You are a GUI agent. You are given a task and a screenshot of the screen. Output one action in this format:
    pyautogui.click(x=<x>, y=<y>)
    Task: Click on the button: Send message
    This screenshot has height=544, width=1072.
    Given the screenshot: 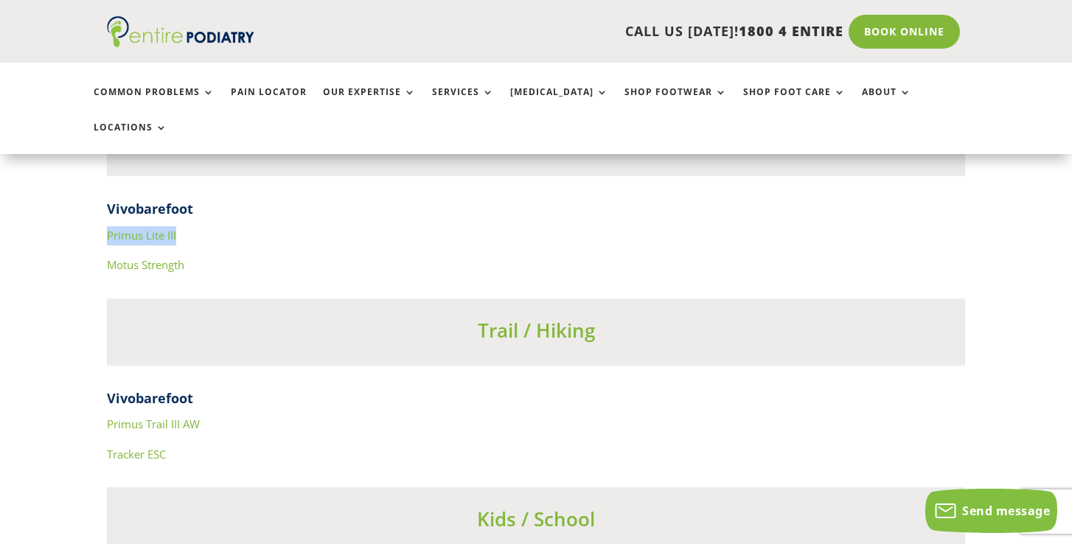 What is the action you would take?
    pyautogui.click(x=991, y=511)
    